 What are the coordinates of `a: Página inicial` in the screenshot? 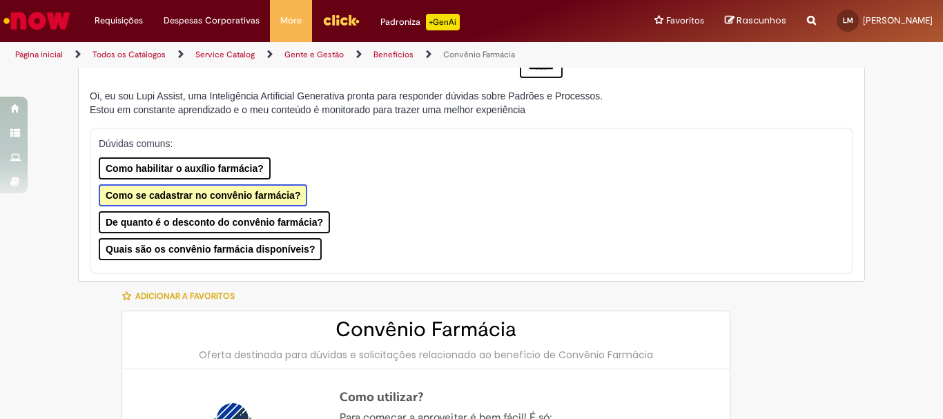 It's located at (39, 55).